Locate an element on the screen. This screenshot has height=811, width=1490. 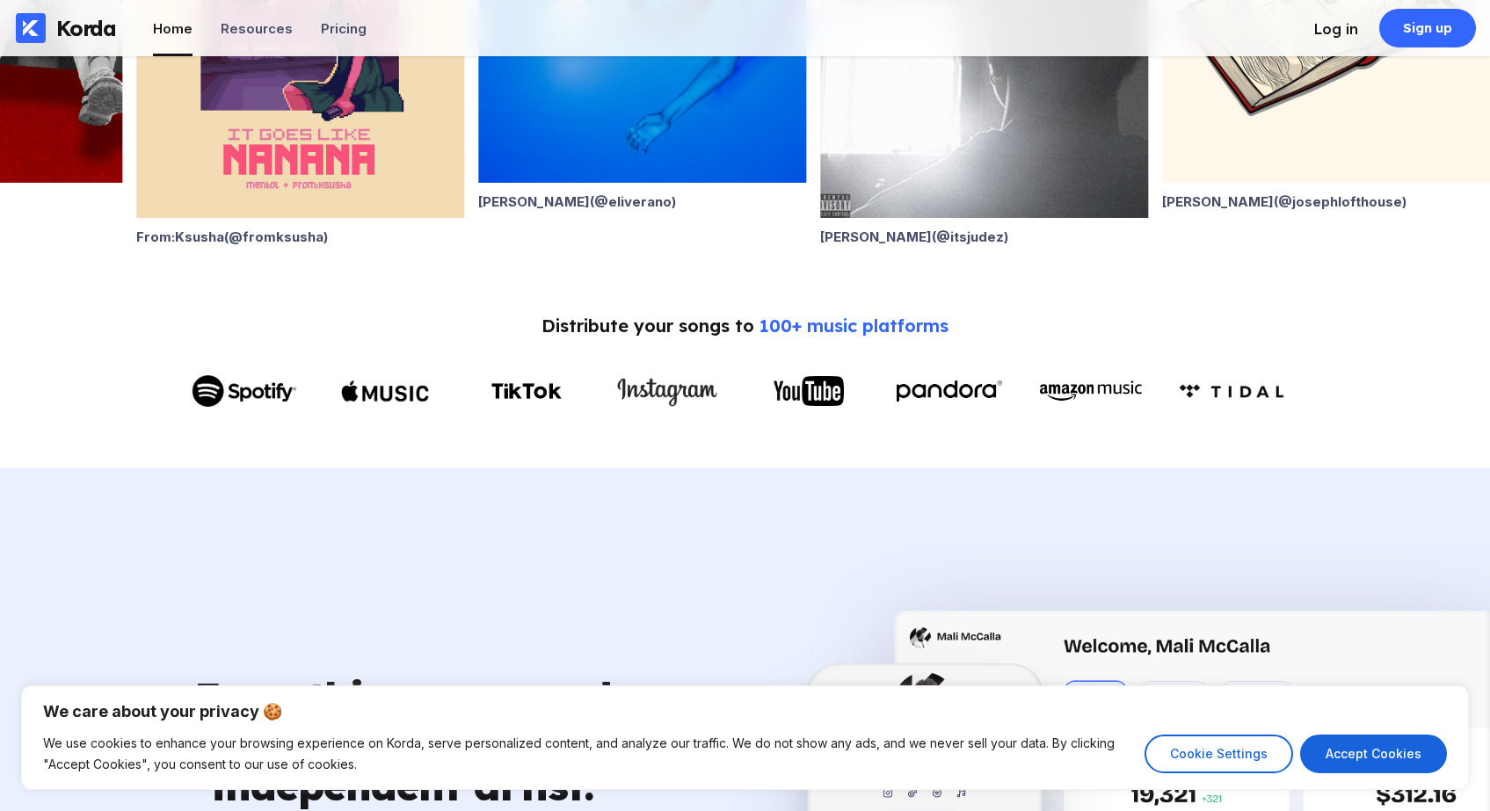
a: Sign up is located at coordinates (1428, 28).